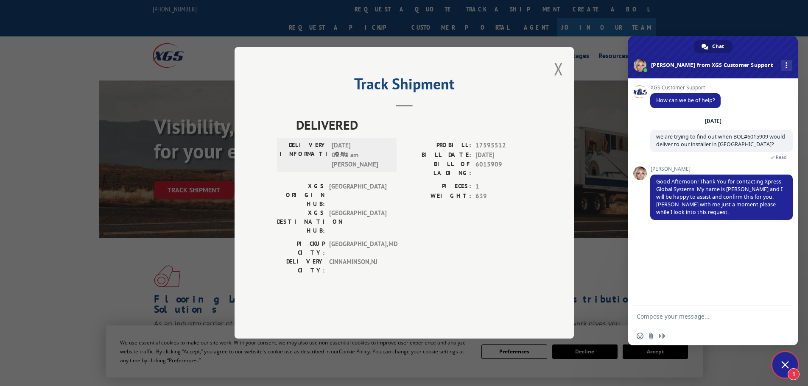 The height and width of the screenshot is (386, 808). What do you see at coordinates (558, 69) in the screenshot?
I see `button: Close modal` at bounding box center [558, 69].